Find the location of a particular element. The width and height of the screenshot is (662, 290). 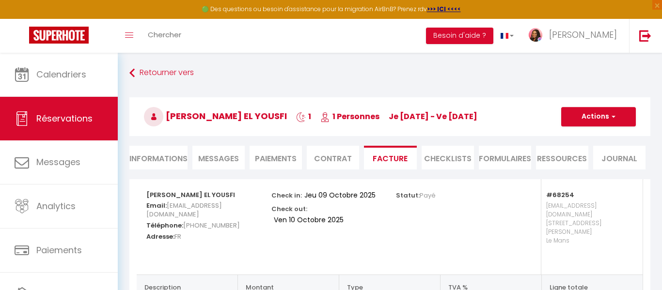

li: Ressources is located at coordinates (562, 157).